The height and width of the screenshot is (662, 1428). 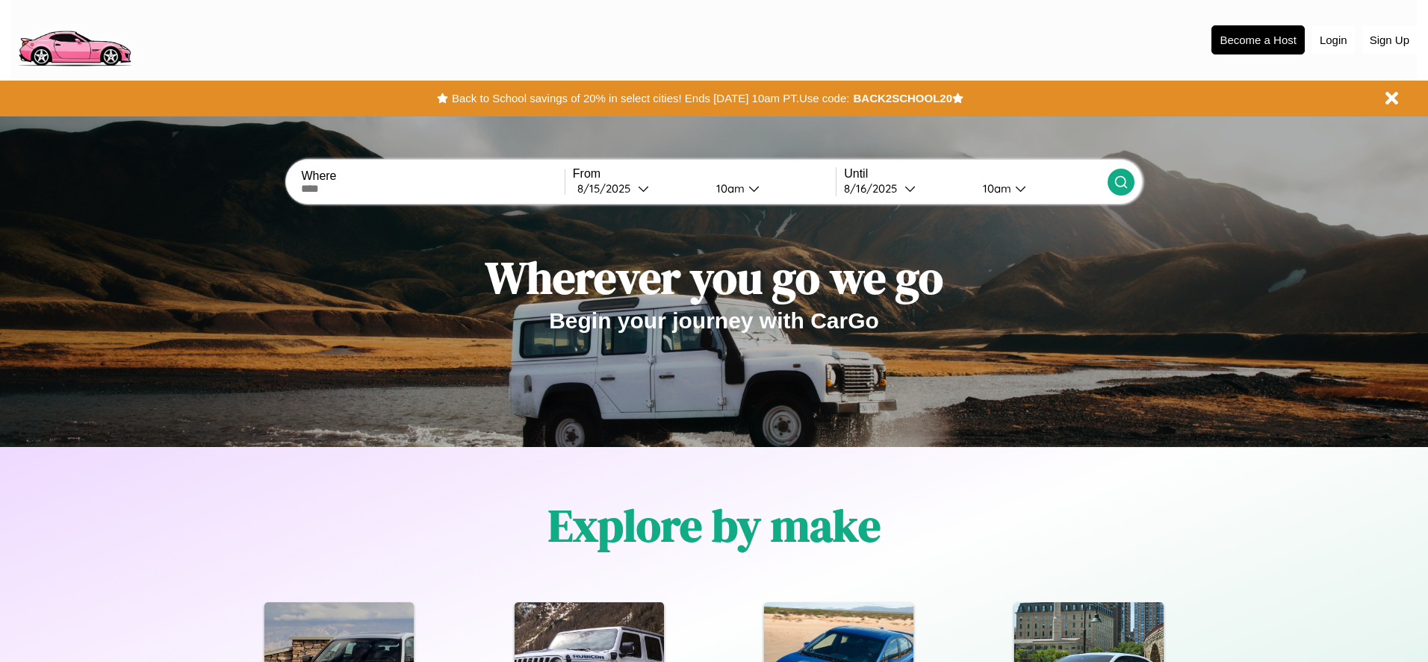 I want to click on h1: Explore by make, so click(x=714, y=526).